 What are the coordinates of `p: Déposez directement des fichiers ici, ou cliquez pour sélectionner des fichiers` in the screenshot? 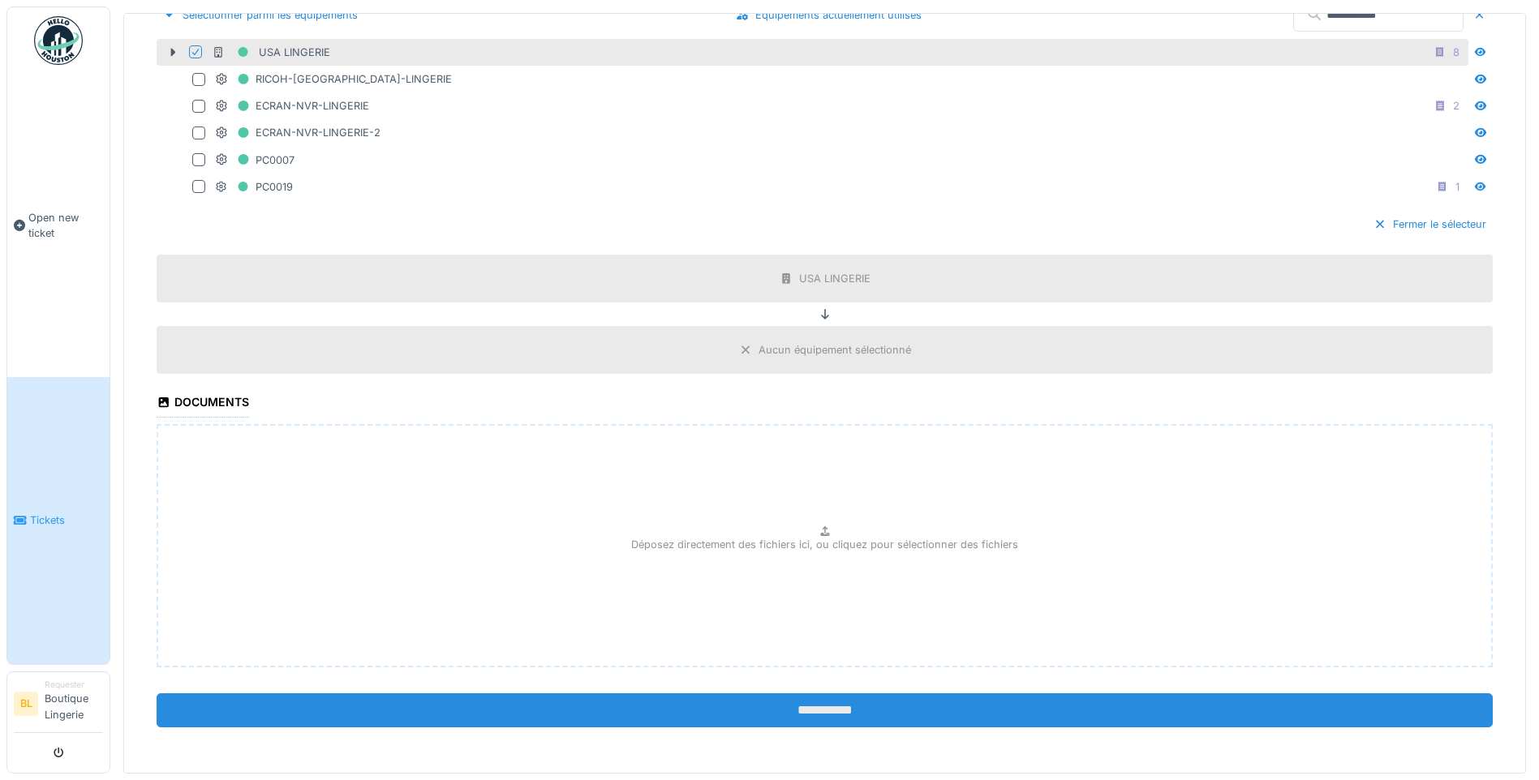 It's located at (824, 544).